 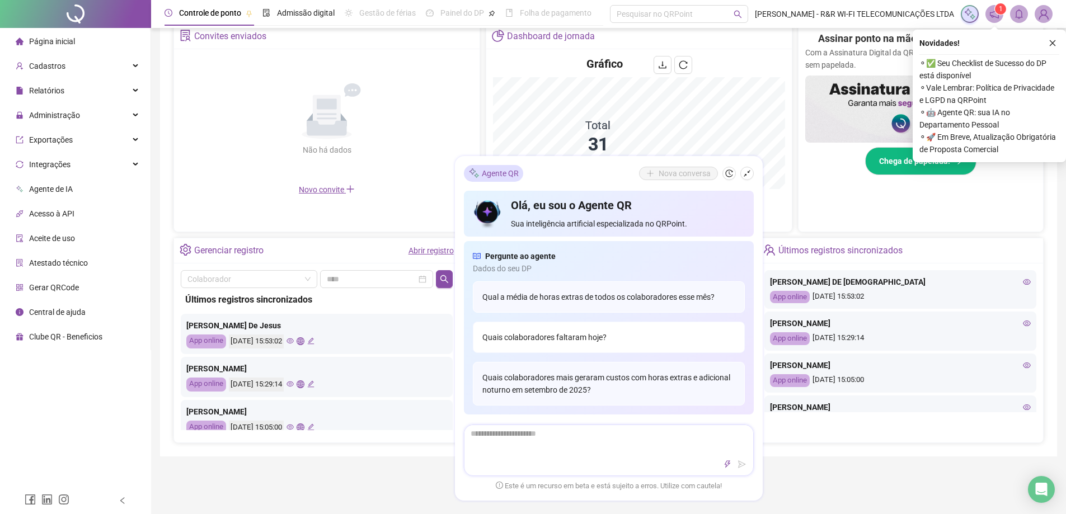 What do you see at coordinates (1000, 9) in the screenshot?
I see `span: 1` at bounding box center [1000, 9].